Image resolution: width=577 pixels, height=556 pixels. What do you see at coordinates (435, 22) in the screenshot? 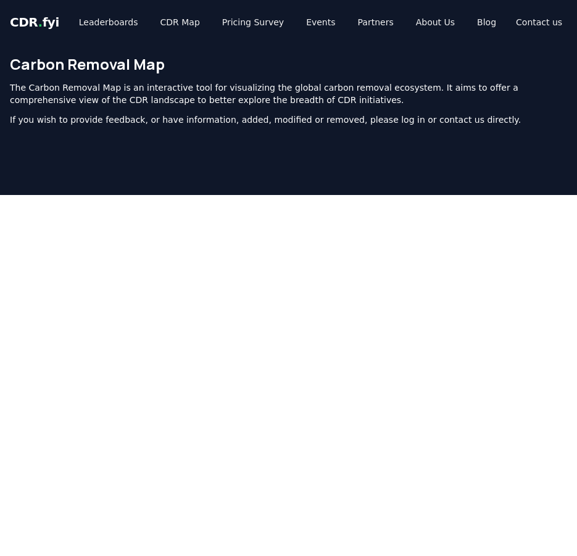
I see `a: About Us` at bounding box center [435, 22].